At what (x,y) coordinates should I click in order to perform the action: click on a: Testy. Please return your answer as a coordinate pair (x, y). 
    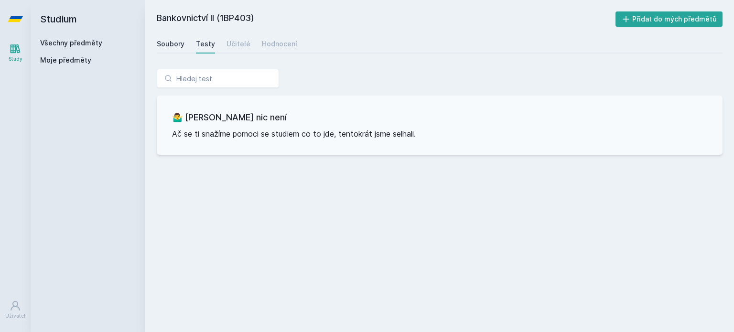
    Looking at the image, I should click on (206, 44).